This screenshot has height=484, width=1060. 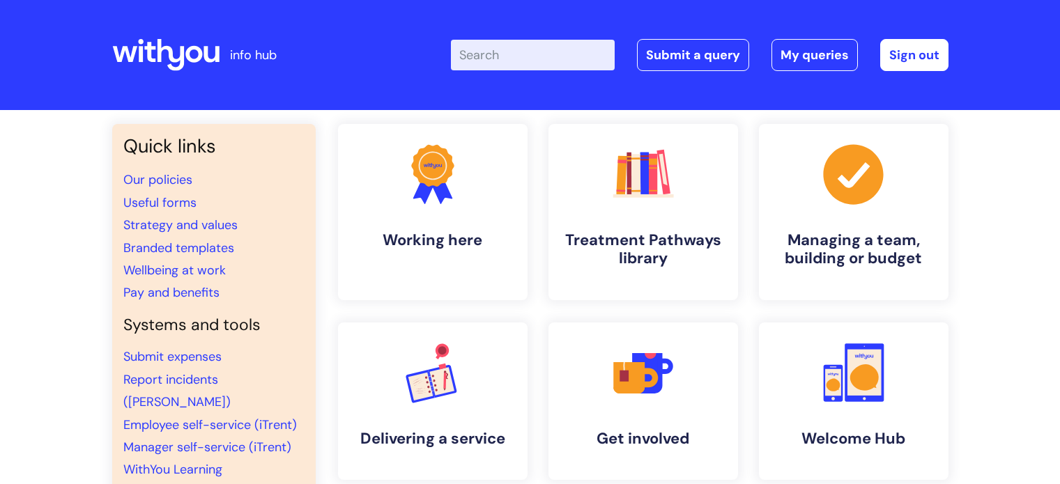 What do you see at coordinates (643, 212) in the screenshot?
I see `a: Treatment Pathways library` at bounding box center [643, 212].